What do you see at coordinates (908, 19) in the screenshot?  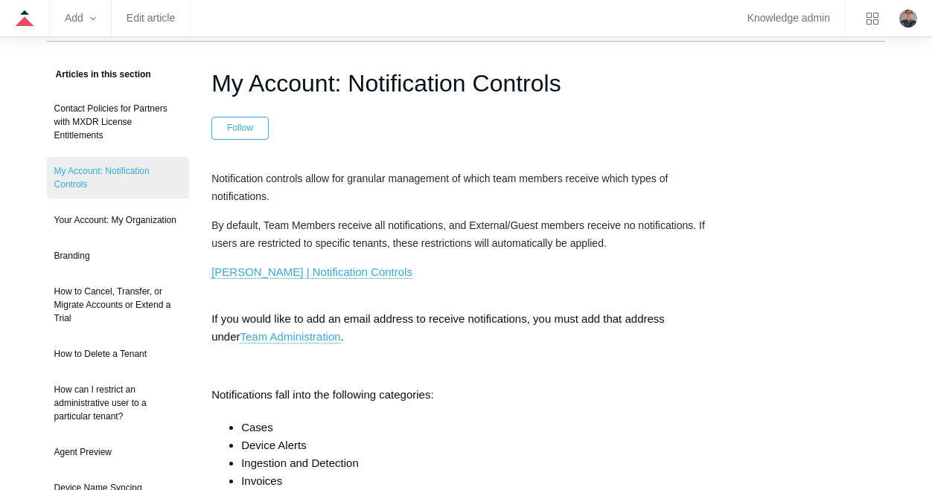 I see `zd-hc-trigger: Click your profile icon to open the profile menu` at bounding box center [908, 19].